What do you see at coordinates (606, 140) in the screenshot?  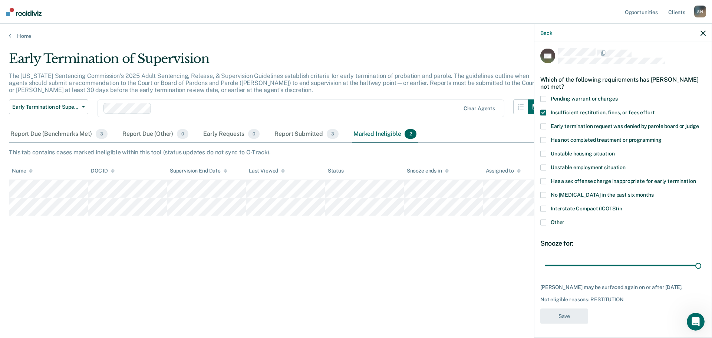 I see `span: Has not completed treatment or programming` at bounding box center [606, 140].